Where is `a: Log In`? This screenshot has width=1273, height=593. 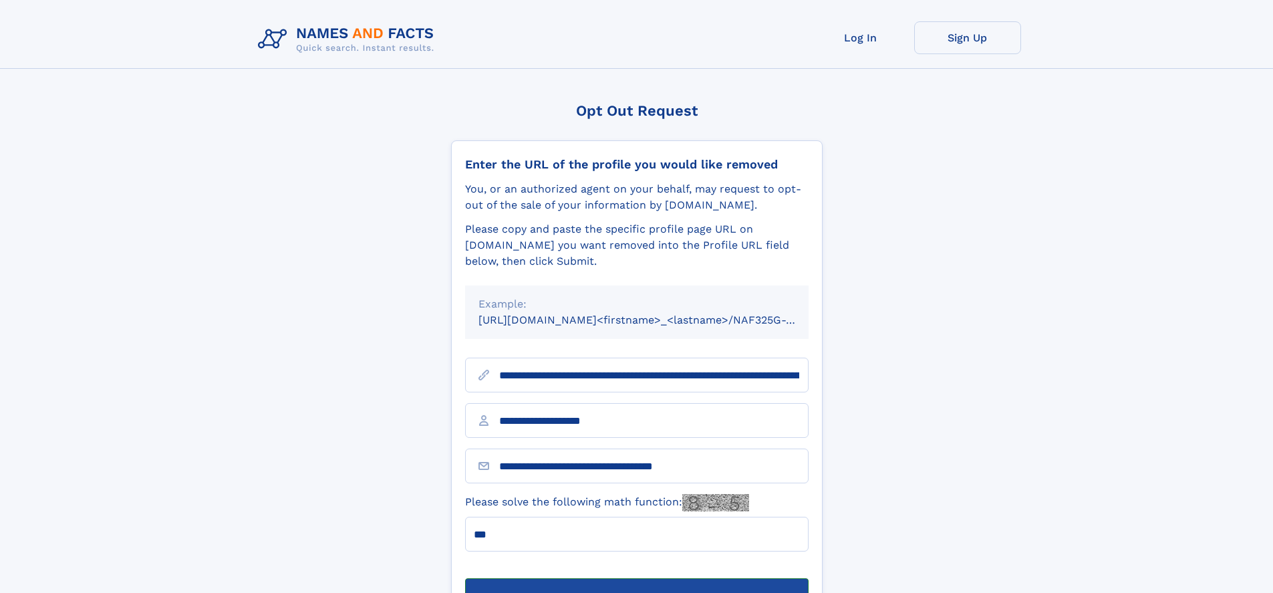
a: Log In is located at coordinates (861, 37).